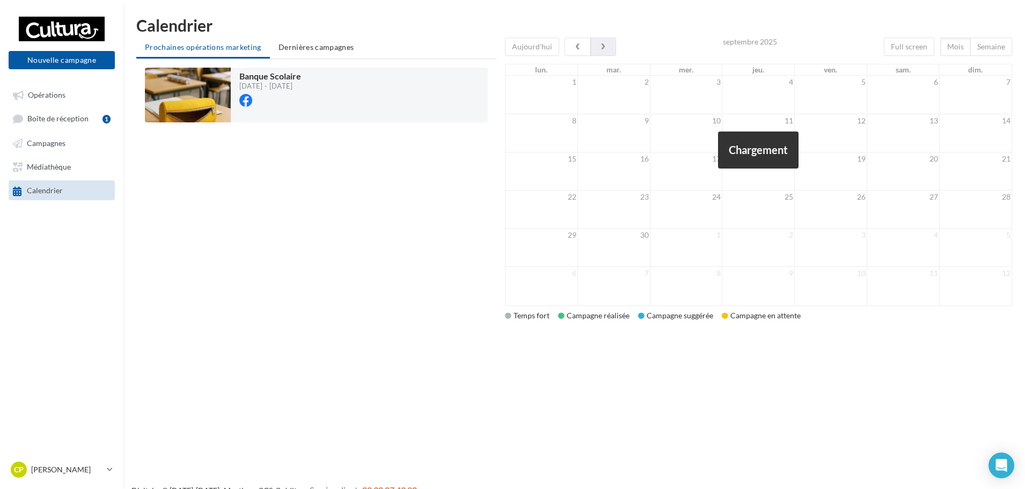 The image size is (1025, 489). What do you see at coordinates (761, 316) in the screenshot?
I see `div: Campagne en attente` at bounding box center [761, 316].